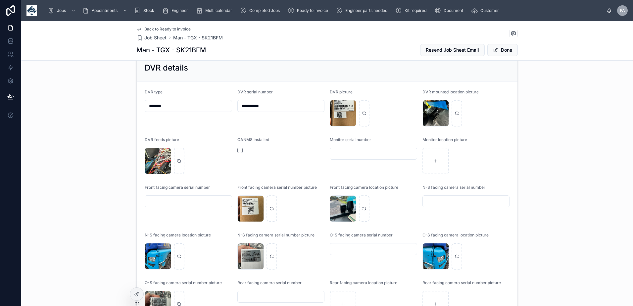 Image resolution: width=633 pixels, height=306 pixels. I want to click on span: DVR mounted location picture, so click(450, 92).